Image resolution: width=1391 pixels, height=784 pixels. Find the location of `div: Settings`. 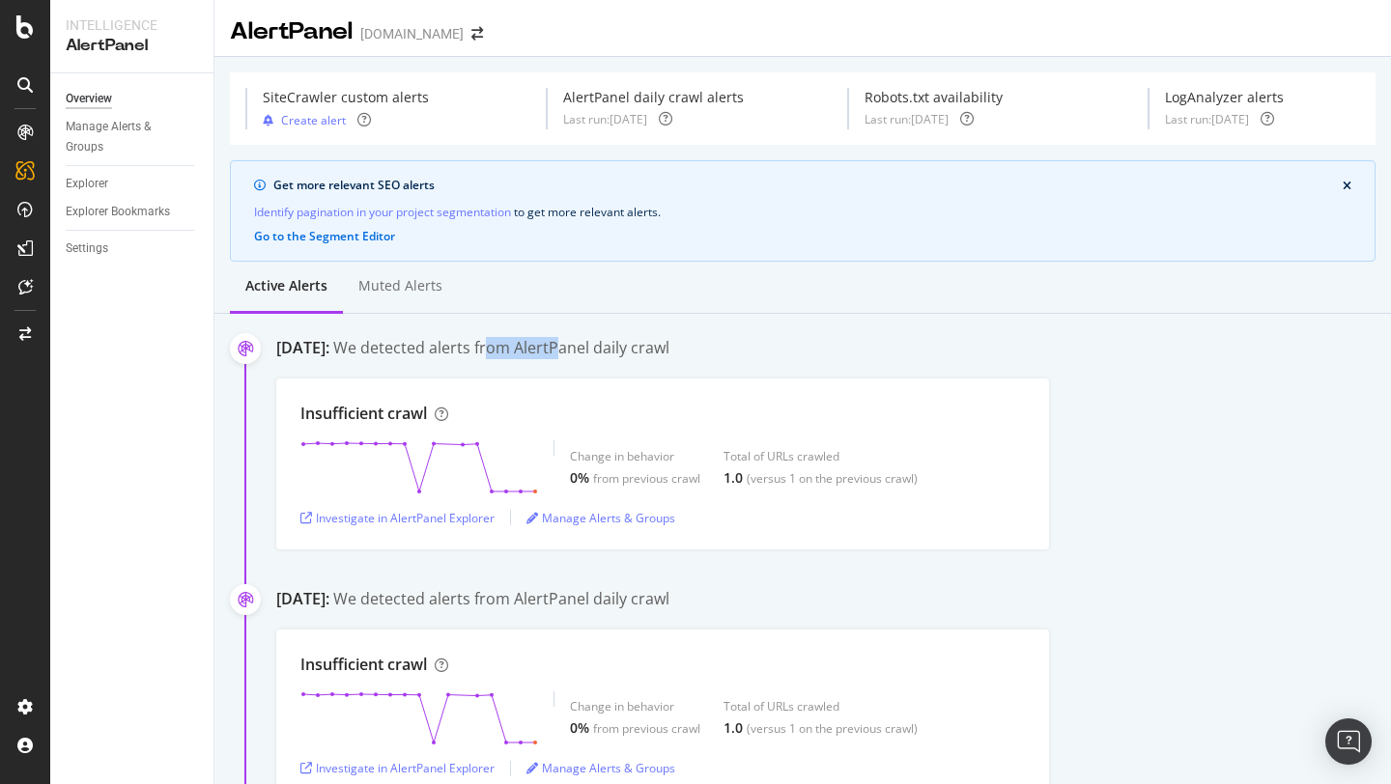

div: Settings is located at coordinates (87, 248).